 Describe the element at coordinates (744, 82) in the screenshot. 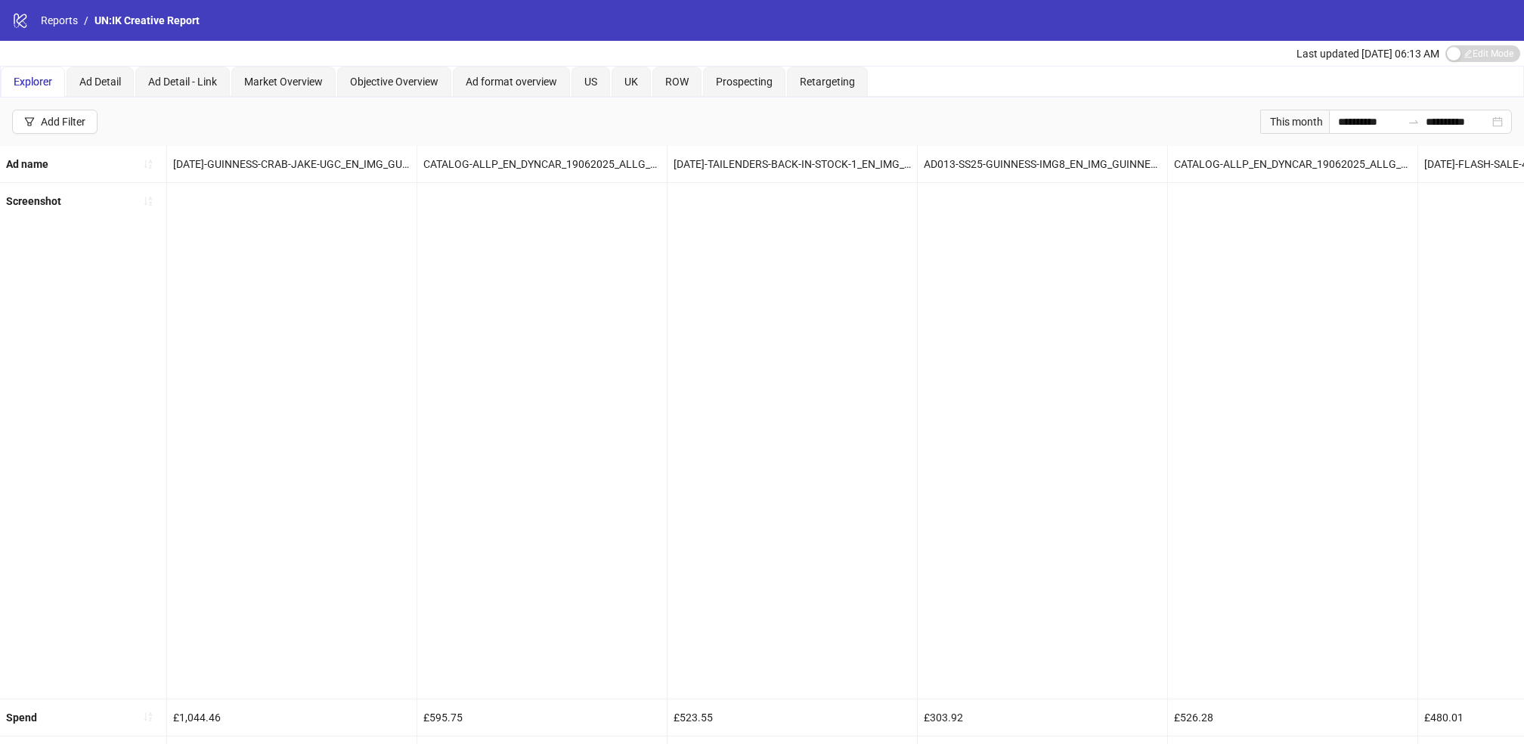

I see `span: Prospecting` at that location.